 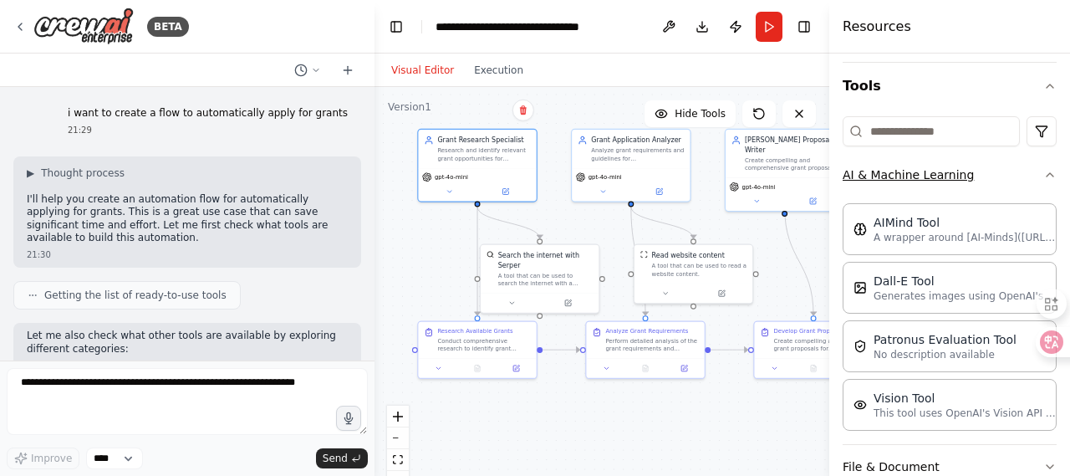 What do you see at coordinates (477, 165) in the screenshot?
I see `div: Grant Research SpecialistResearch and identify relevant grant opportunities for {organization_typ...` at bounding box center [477, 165].